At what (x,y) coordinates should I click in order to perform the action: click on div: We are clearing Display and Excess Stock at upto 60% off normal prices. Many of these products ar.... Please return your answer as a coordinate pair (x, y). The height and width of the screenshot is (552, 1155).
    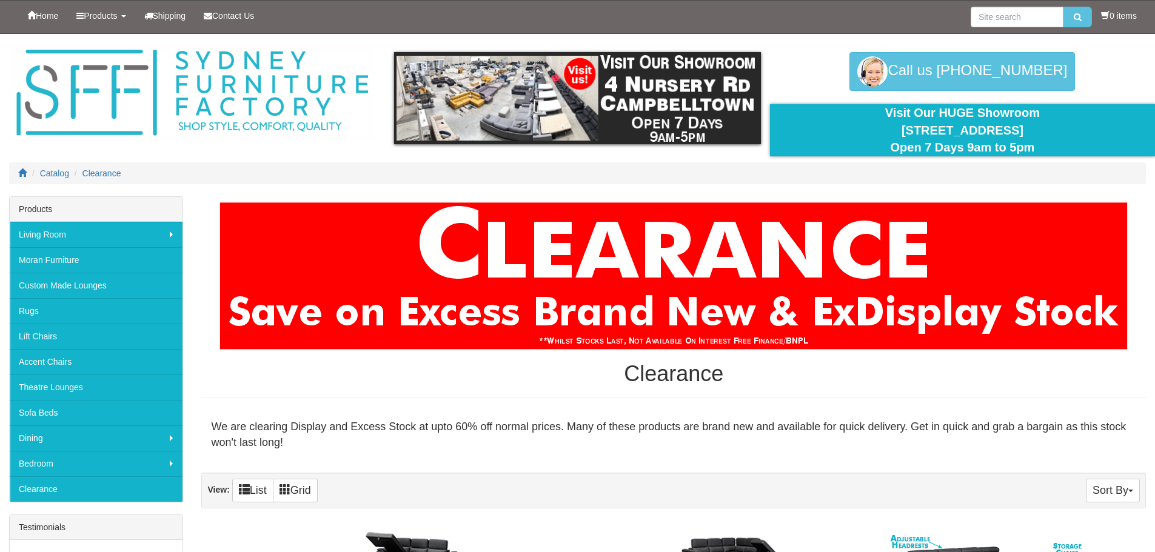
    Looking at the image, I should click on (673, 435).